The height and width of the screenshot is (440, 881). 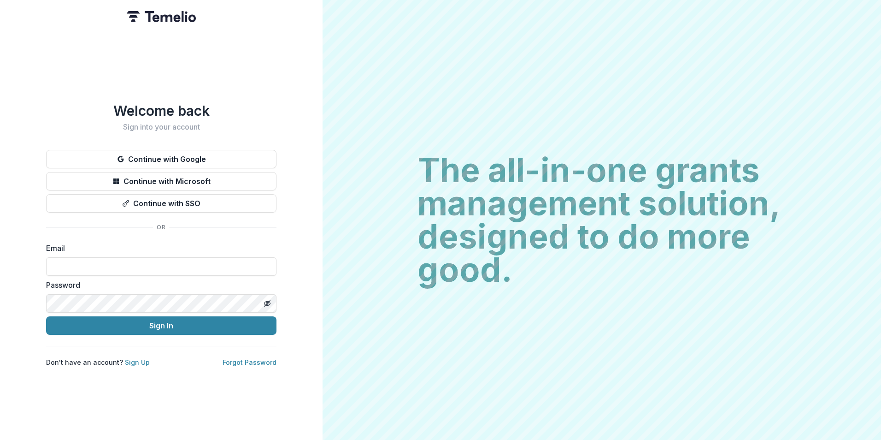 I want to click on button: Continue with SSO, so click(x=161, y=203).